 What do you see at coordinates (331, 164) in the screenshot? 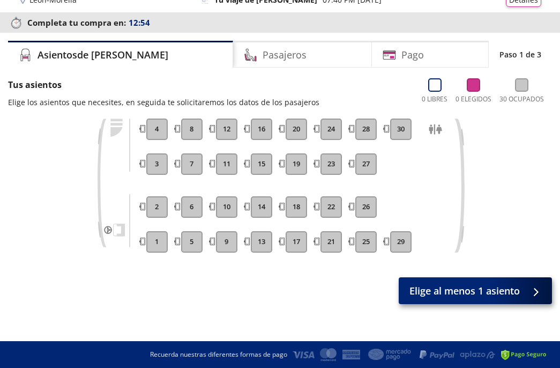
I see `button: 23` at bounding box center [331, 164].